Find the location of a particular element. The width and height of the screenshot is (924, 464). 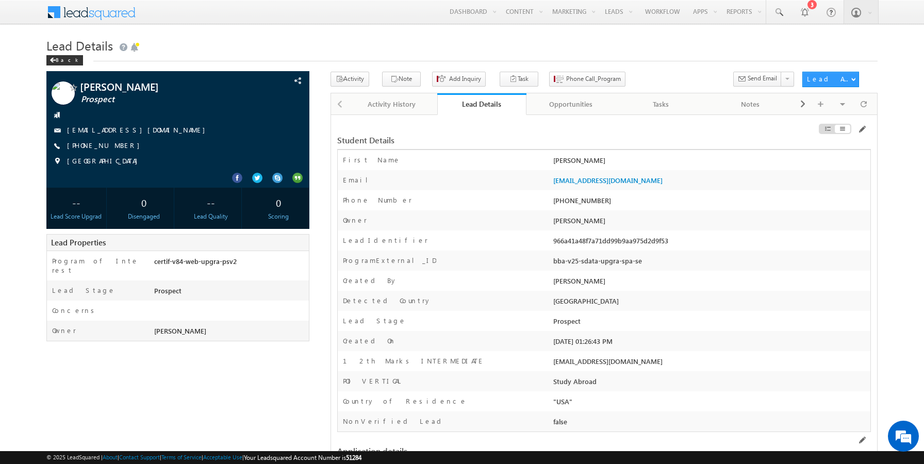

label: Email is located at coordinates (359, 180).